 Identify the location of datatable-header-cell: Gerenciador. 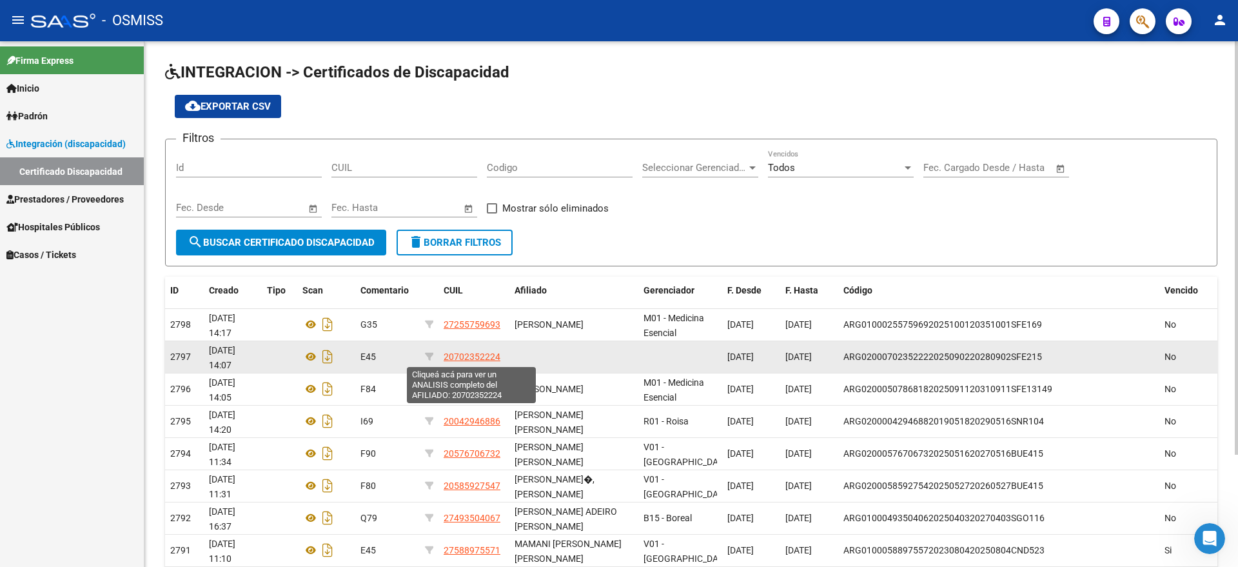
(680, 290).